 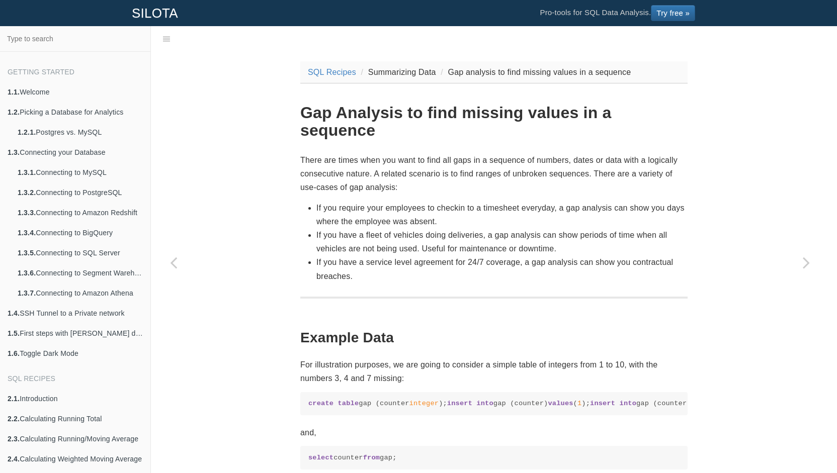 What do you see at coordinates (80, 213) in the screenshot?
I see `a: 1.3.3.Connecting to Amazon Redshift` at bounding box center [80, 213].